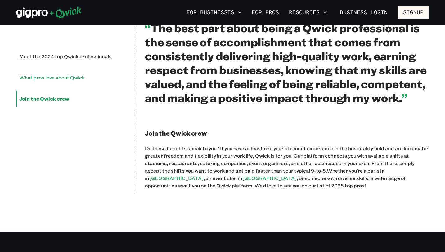 This screenshot has width=445, height=252. I want to click on li: What pros love about Qwick, so click(70, 78).